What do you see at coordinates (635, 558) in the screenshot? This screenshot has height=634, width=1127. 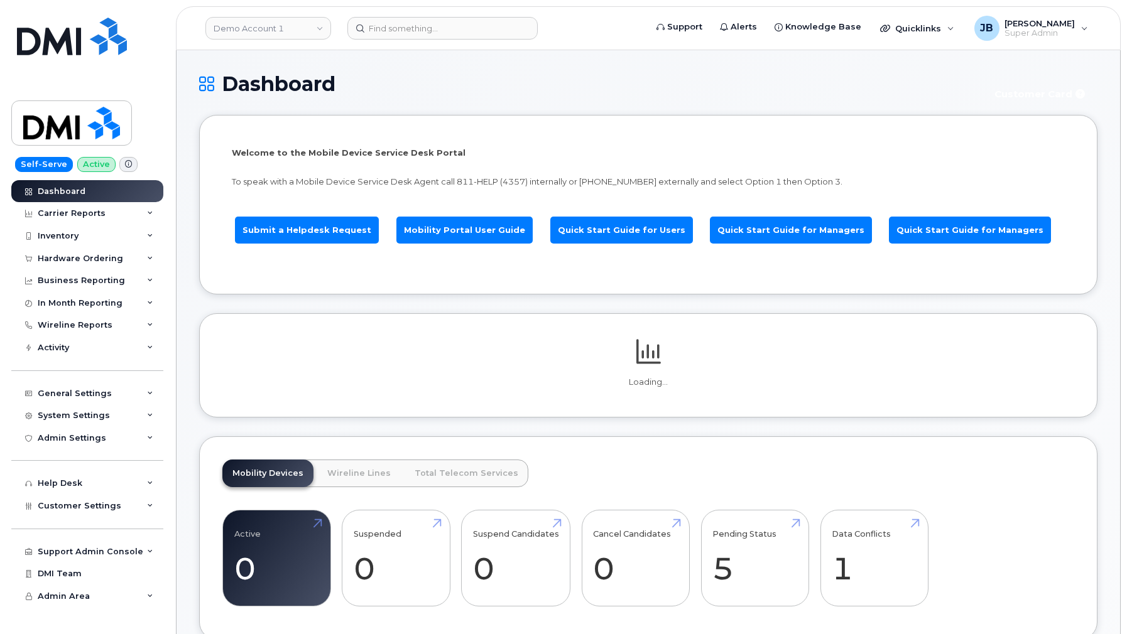 I see `a: Cancel Candidates 0` at bounding box center [635, 558].